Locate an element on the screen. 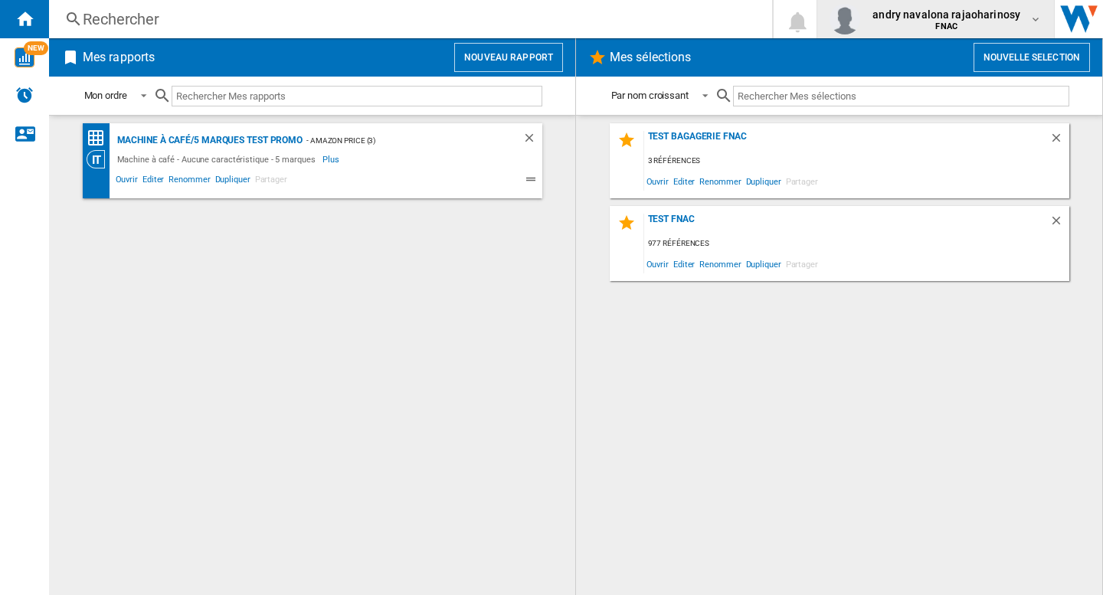 Image resolution: width=1103 pixels, height=595 pixels. div: Vision Catégorie is located at coordinates (100, 159).